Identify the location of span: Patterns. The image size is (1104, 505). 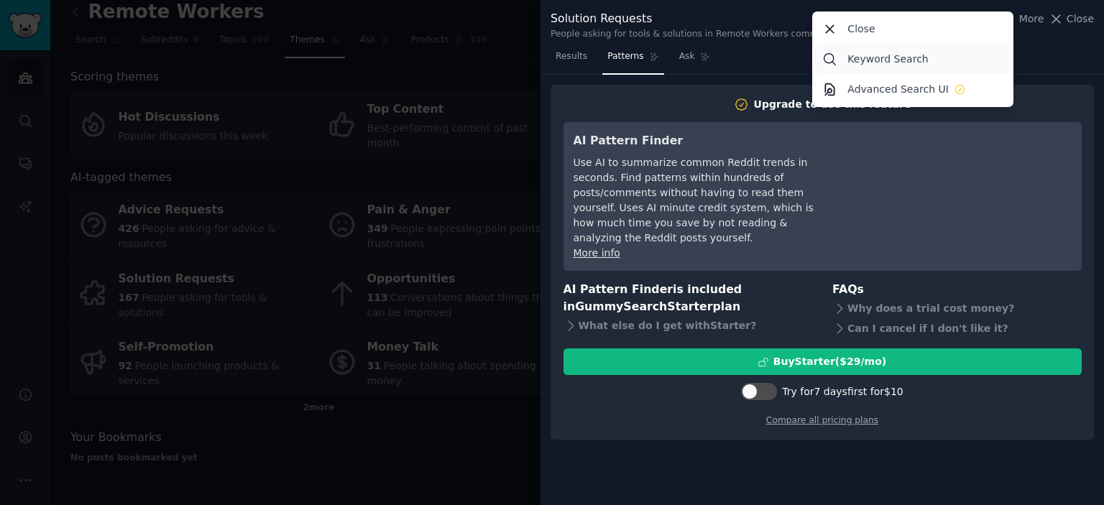
(626, 57).